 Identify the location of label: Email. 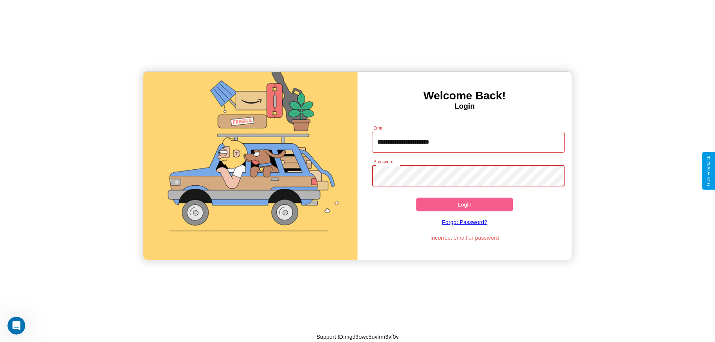
(379, 128).